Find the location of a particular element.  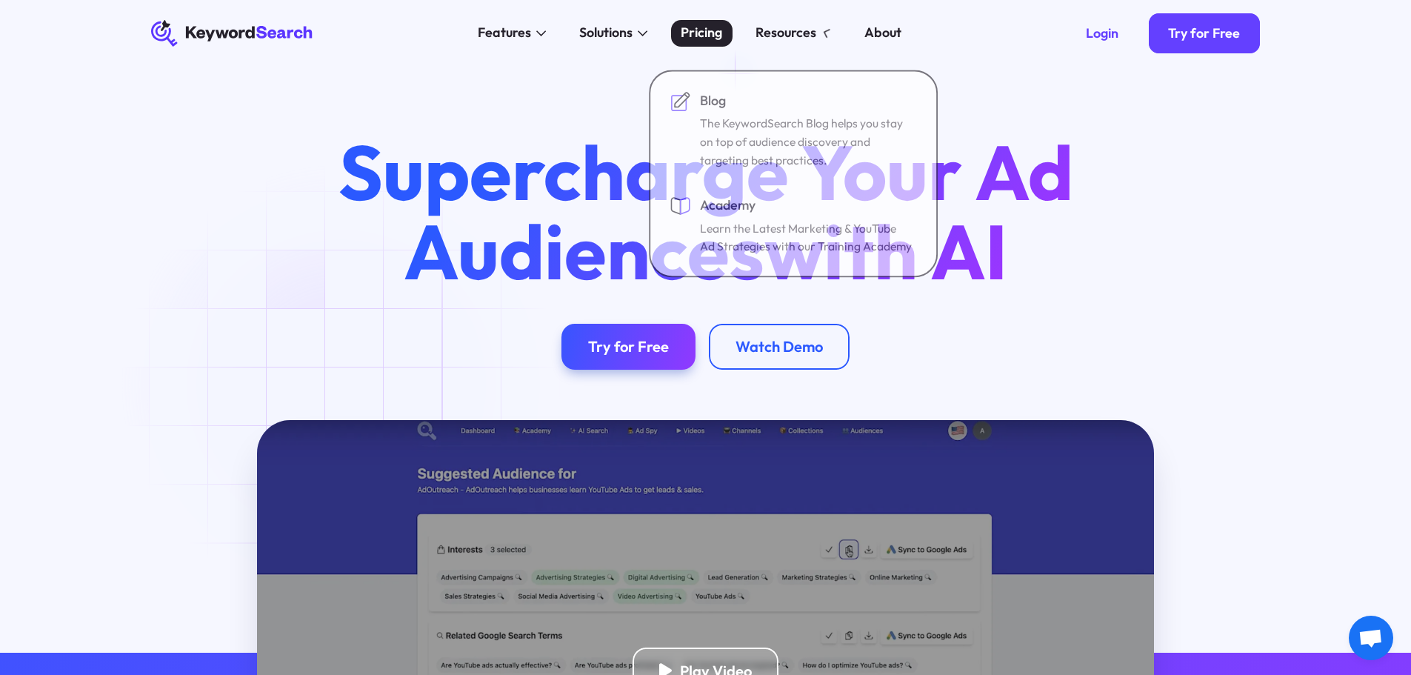

a: Pricing is located at coordinates (701, 33).